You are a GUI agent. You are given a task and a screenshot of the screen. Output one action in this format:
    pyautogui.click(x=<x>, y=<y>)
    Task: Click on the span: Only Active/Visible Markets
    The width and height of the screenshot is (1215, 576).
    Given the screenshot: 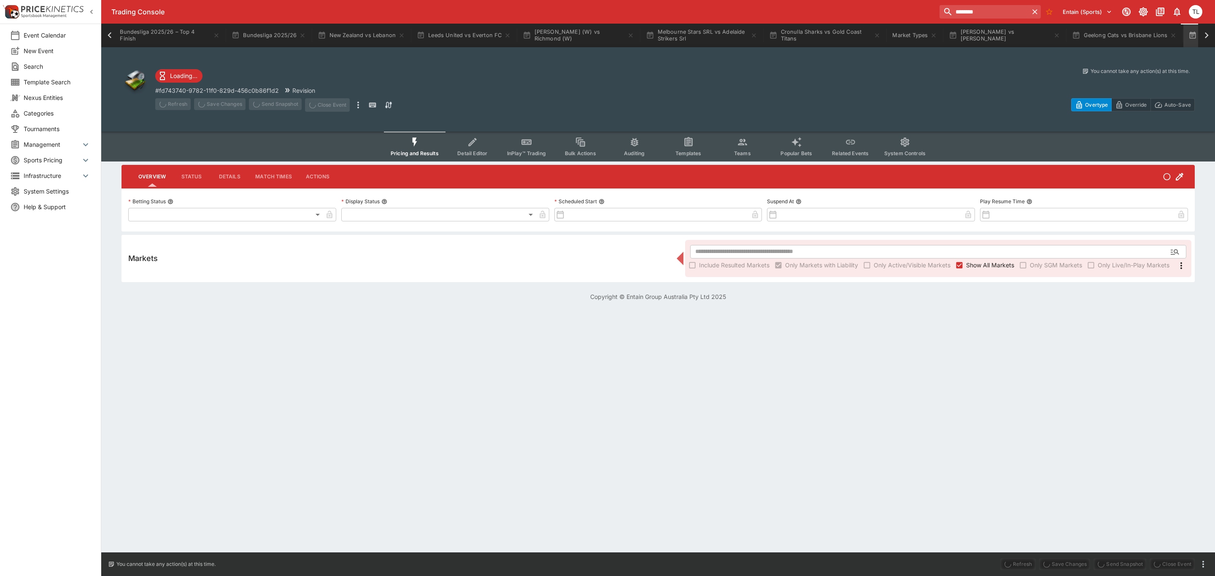 What is the action you would take?
    pyautogui.click(x=912, y=265)
    